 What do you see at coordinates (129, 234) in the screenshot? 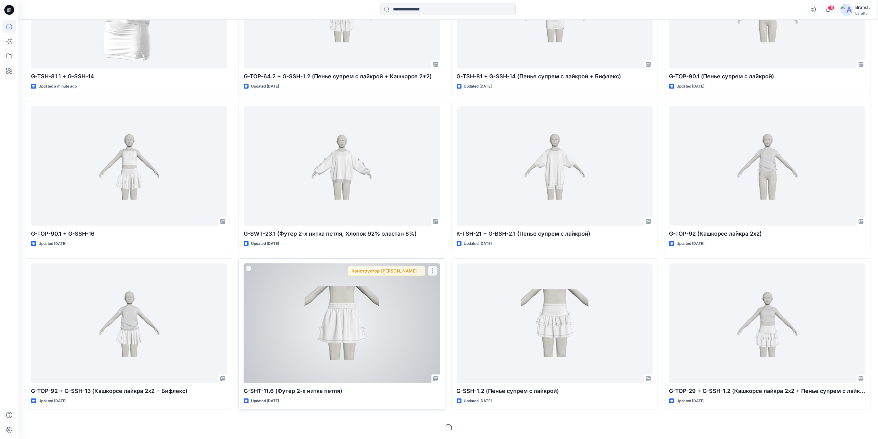
I see `p: G-TOP-90.1 + G-SSH-16` at bounding box center [129, 234].